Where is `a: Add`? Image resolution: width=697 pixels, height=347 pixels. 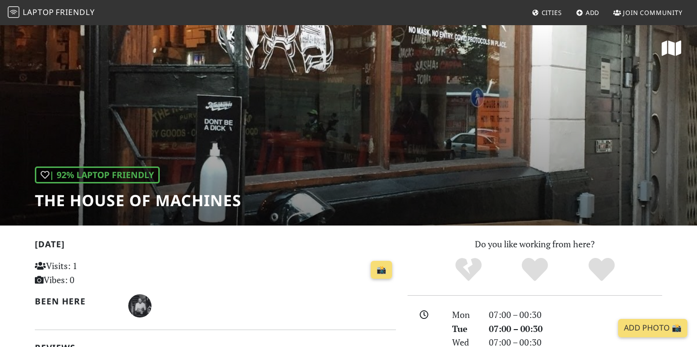
a: Add is located at coordinates (588, 13).